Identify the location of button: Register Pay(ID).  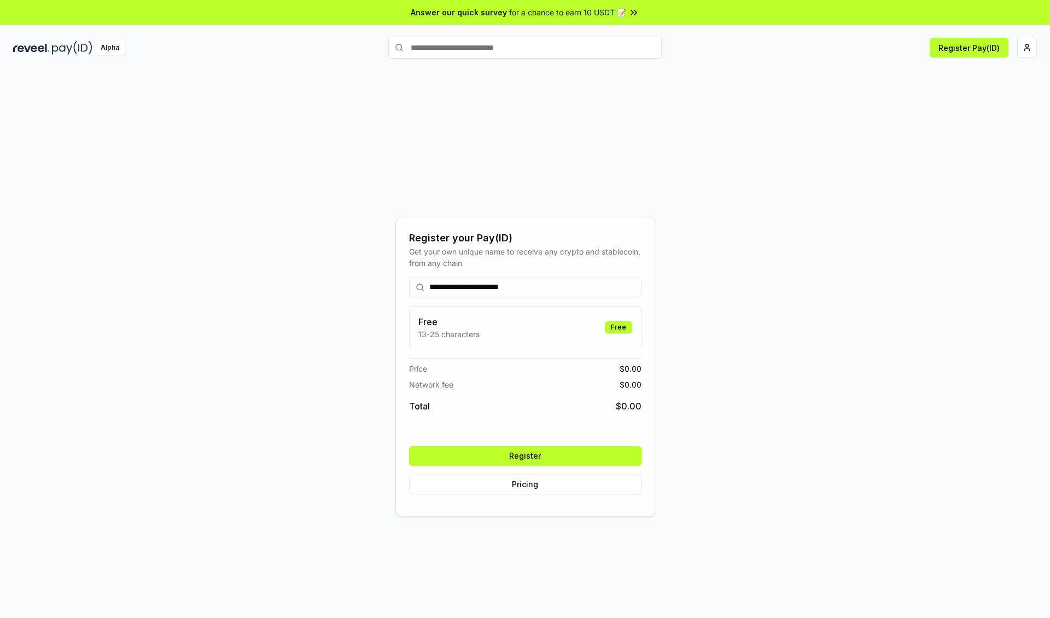
(969, 48).